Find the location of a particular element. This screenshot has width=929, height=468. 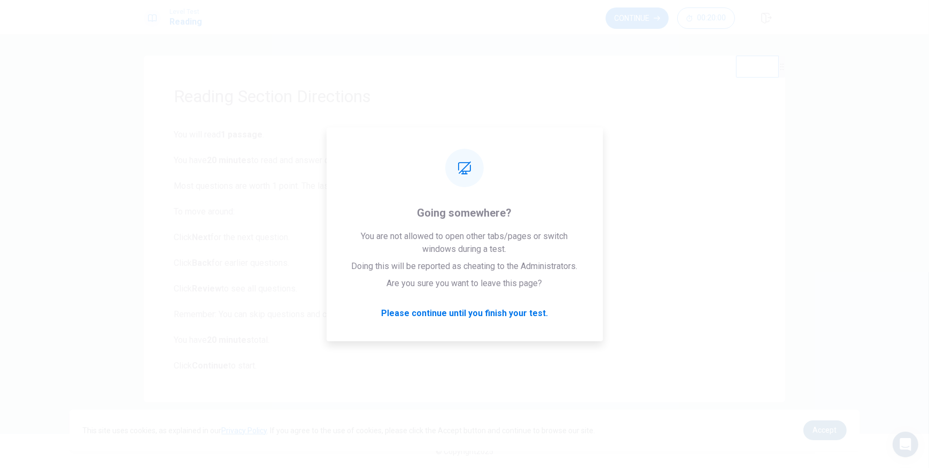

b: Continue is located at coordinates (210, 365).